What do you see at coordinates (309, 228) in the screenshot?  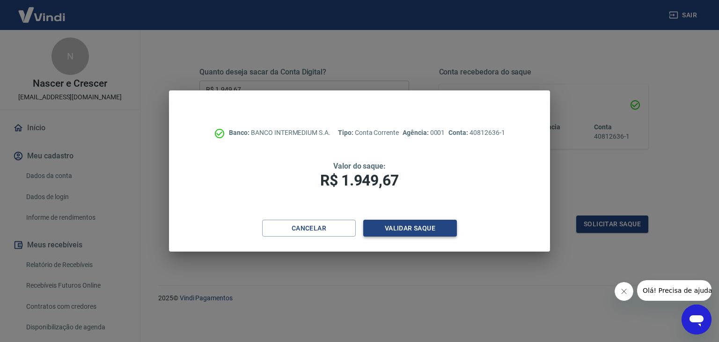 I see `button: Cancelar` at bounding box center [309, 228].